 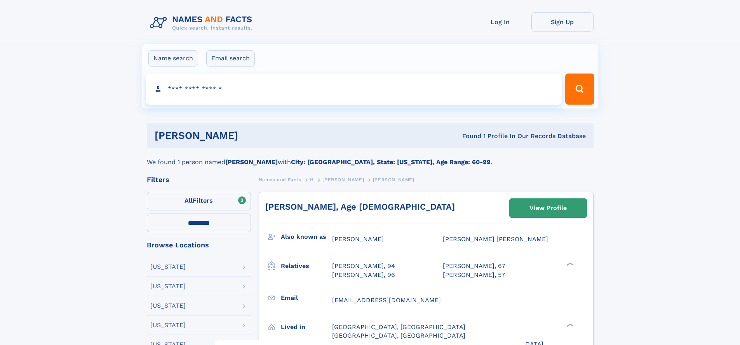 What do you see at coordinates (203, 23) in the screenshot?
I see `img: Logo Names and Facts` at bounding box center [203, 23].